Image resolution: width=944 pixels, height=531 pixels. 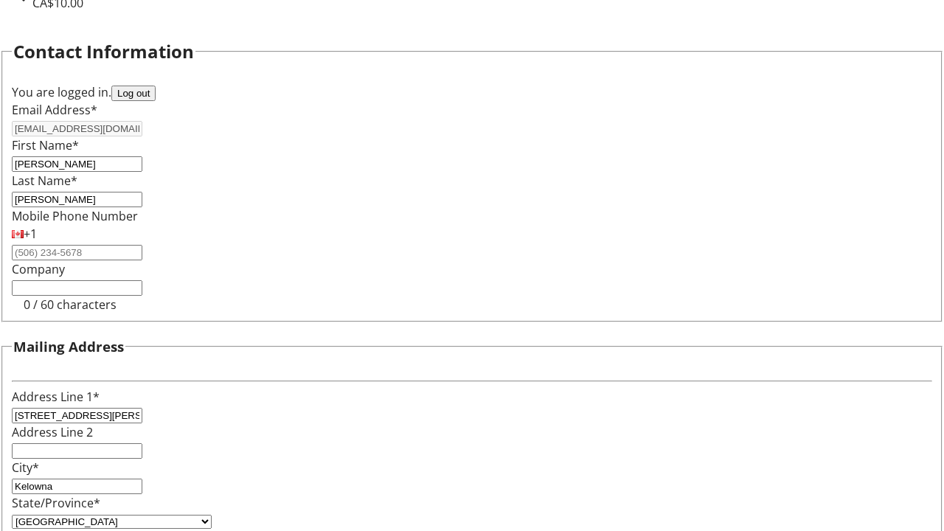 I want to click on label: Company, so click(x=38, y=269).